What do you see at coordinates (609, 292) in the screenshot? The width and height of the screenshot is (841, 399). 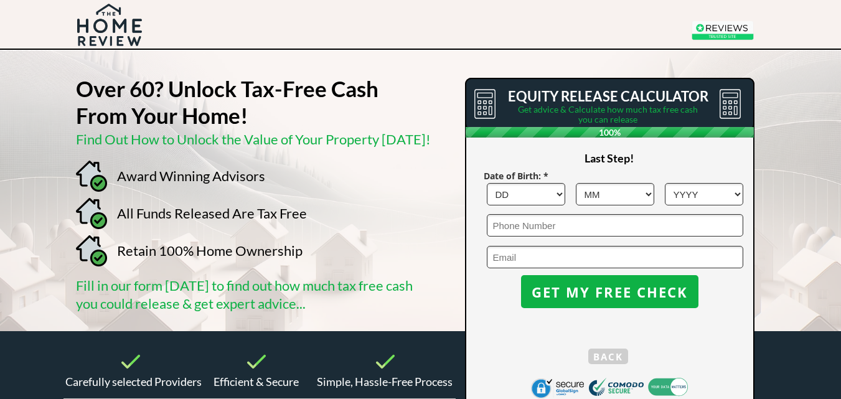 I see `span: GET MY FREE CHECK` at bounding box center [609, 292].